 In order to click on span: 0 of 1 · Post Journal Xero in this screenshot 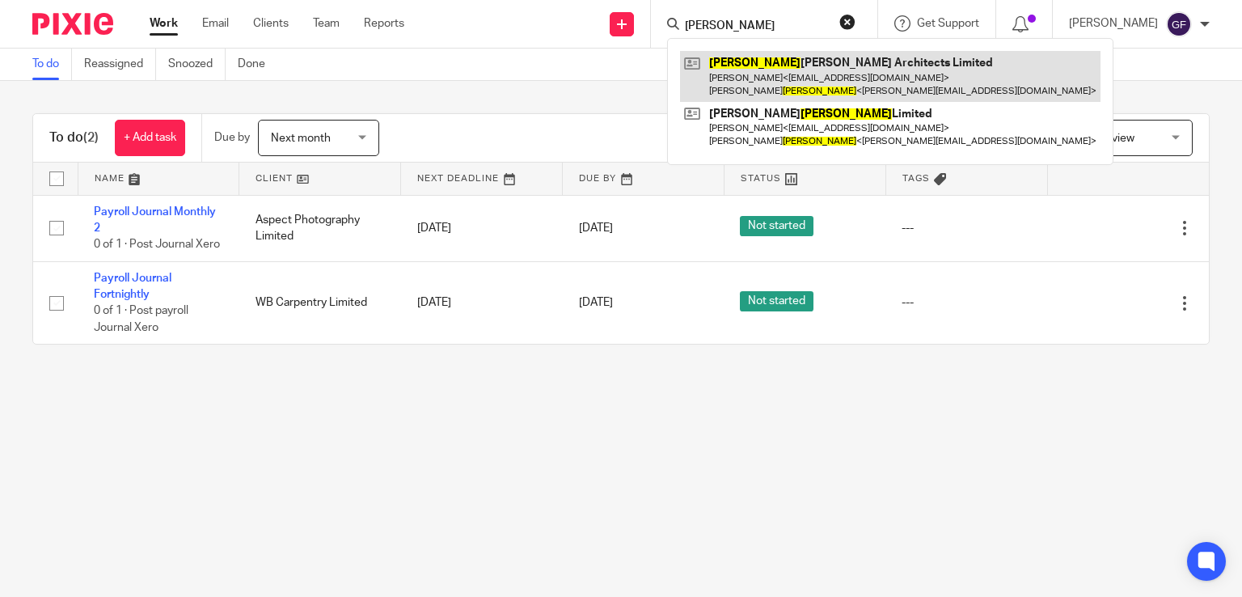, I will do `click(157, 244)`.